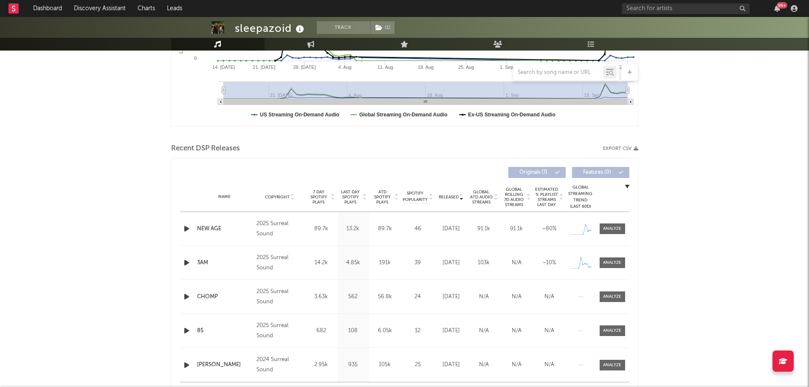  I want to click on span: Released, so click(448, 197).